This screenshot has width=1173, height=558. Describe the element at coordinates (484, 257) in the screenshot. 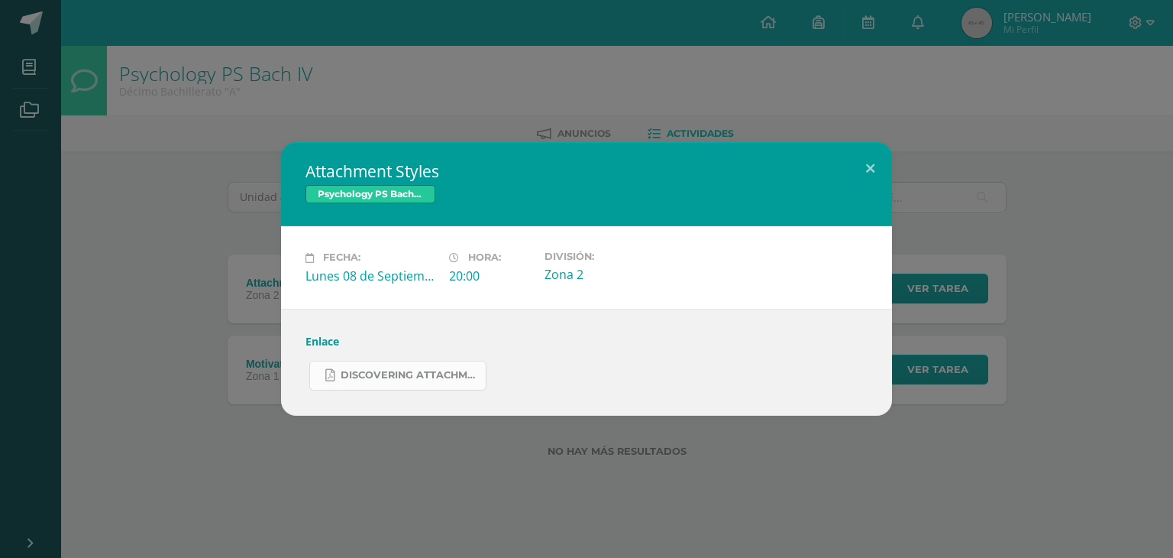

I see `span: Hora:` at that location.